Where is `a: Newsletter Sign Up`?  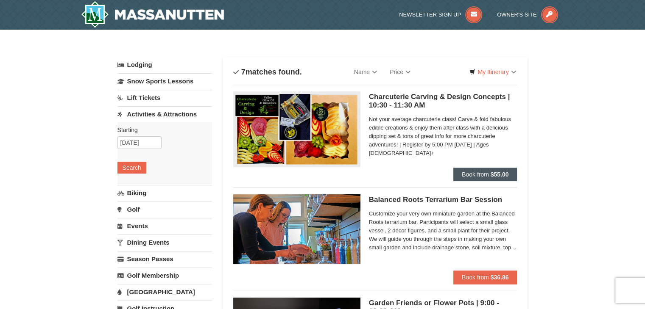
a: Newsletter Sign Up is located at coordinates (440, 14).